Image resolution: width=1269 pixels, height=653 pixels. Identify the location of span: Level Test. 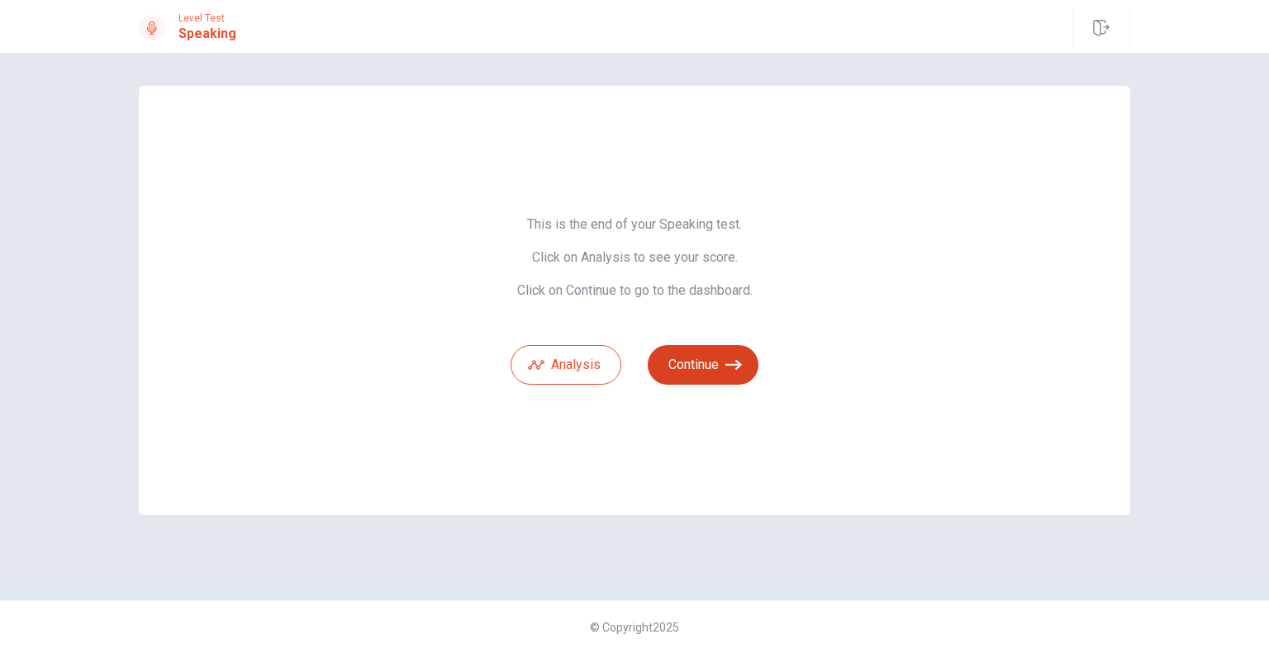
(207, 18).